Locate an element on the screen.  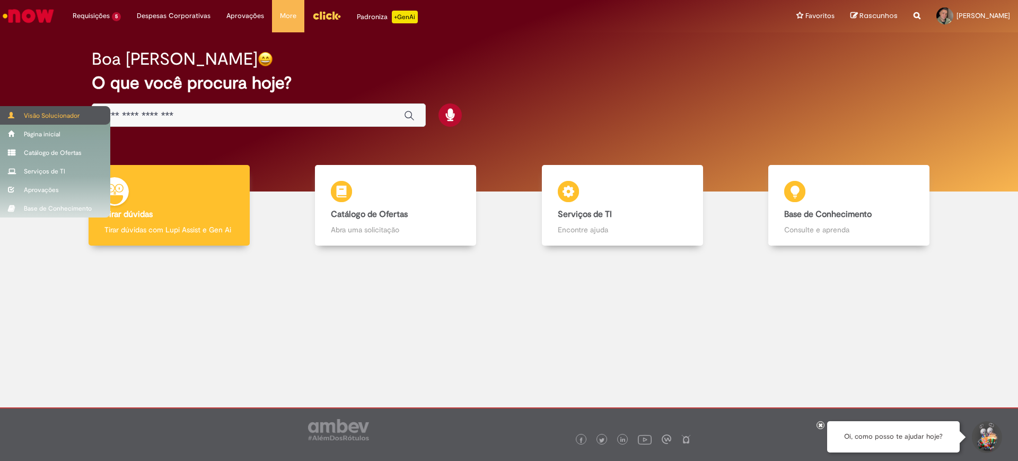
span: Rascunhos is located at coordinates (878, 15).